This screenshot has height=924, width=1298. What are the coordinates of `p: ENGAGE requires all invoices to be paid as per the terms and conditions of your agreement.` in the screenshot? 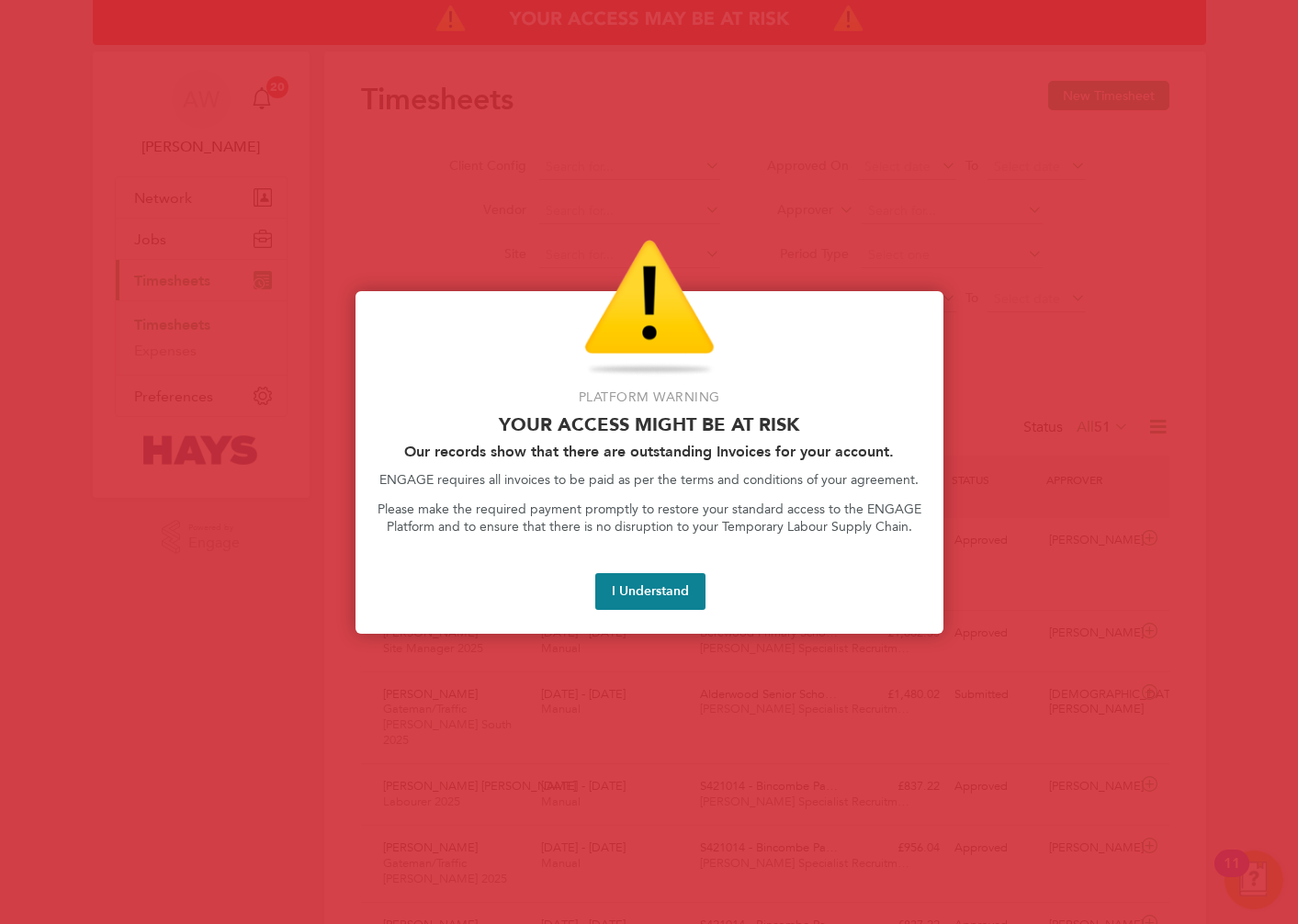 It's located at (649, 480).